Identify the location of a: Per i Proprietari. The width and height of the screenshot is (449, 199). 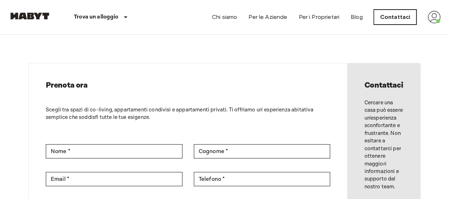
(319, 17).